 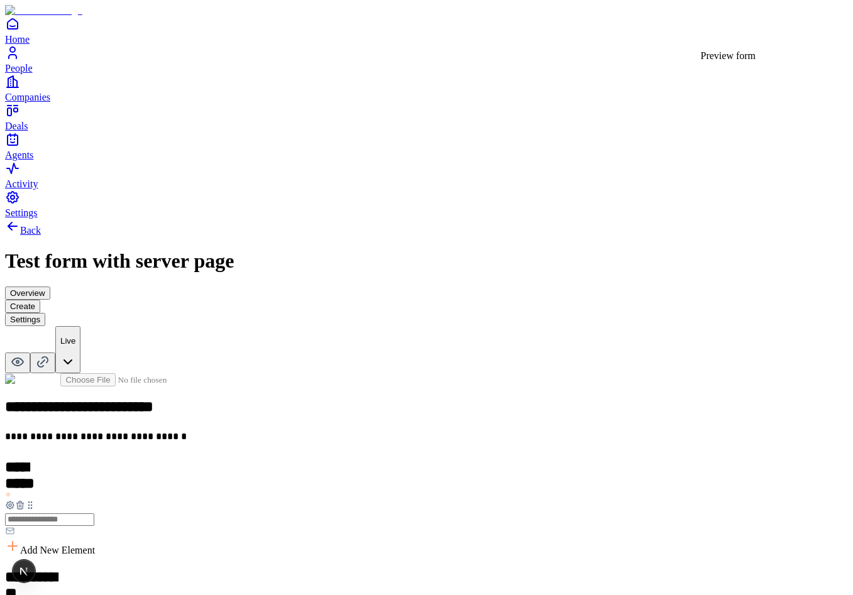 What do you see at coordinates (426, 59) in the screenshot?
I see `a: People` at bounding box center [426, 59].